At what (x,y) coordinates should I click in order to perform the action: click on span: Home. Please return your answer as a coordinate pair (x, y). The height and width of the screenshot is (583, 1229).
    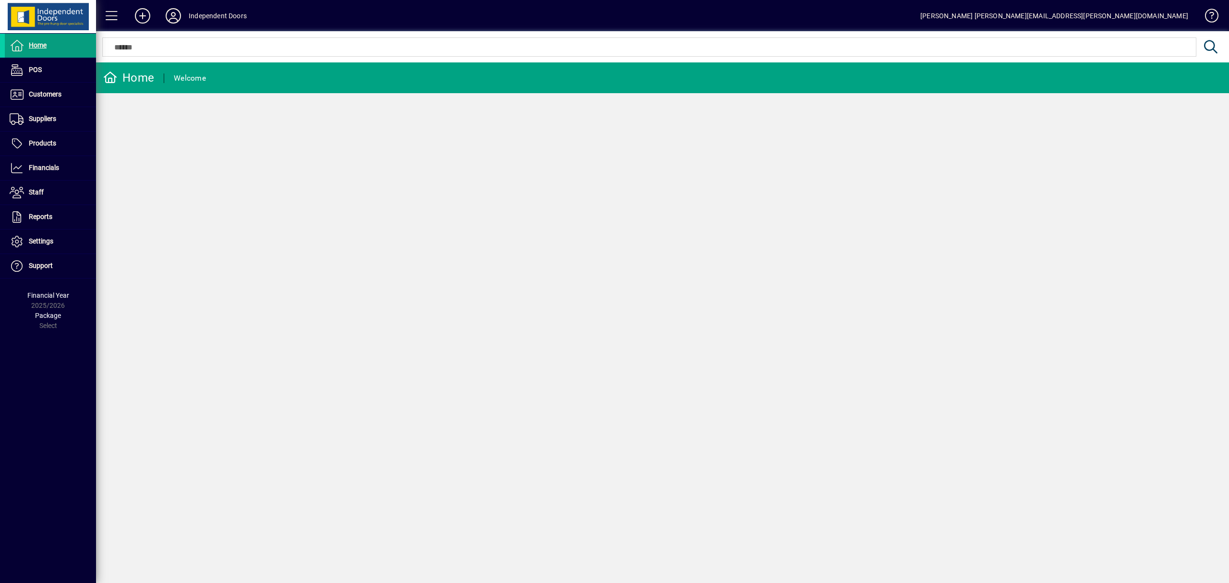
    Looking at the image, I should click on (37, 45).